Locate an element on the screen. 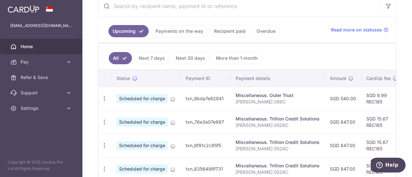  a: All is located at coordinates (120, 58).